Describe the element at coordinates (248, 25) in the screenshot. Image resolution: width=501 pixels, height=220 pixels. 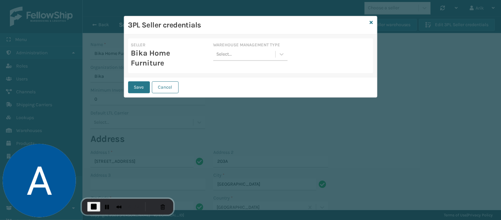
I see `h3: 3PL Seller credentials` at that location.